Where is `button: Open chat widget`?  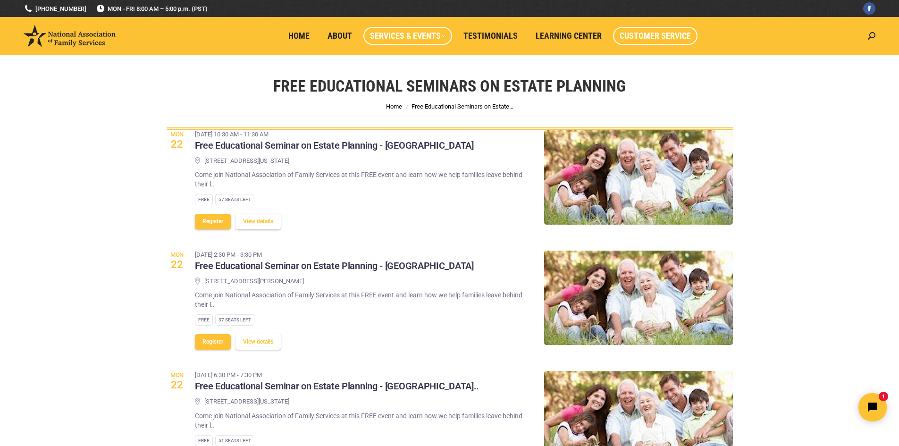 button: Open chat widget is located at coordinates (140, 22).